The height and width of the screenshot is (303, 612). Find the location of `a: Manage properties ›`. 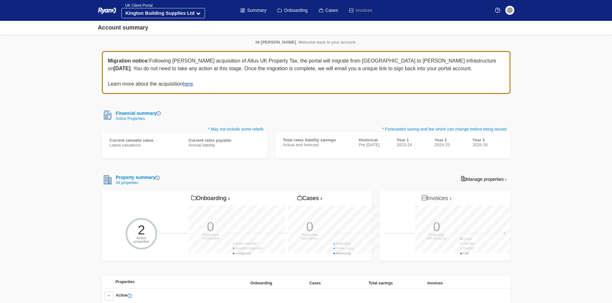

a: Manage properties › is located at coordinates (483, 179).